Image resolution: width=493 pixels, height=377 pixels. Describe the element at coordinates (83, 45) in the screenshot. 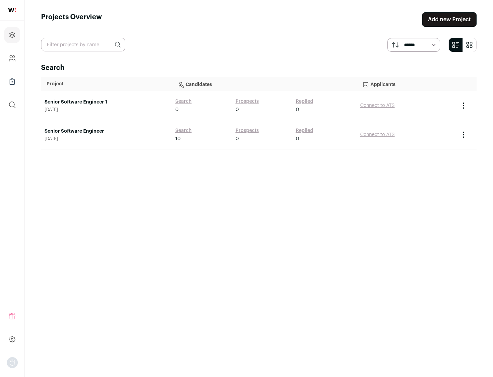

I see `input: Filter projects by name` at that location.